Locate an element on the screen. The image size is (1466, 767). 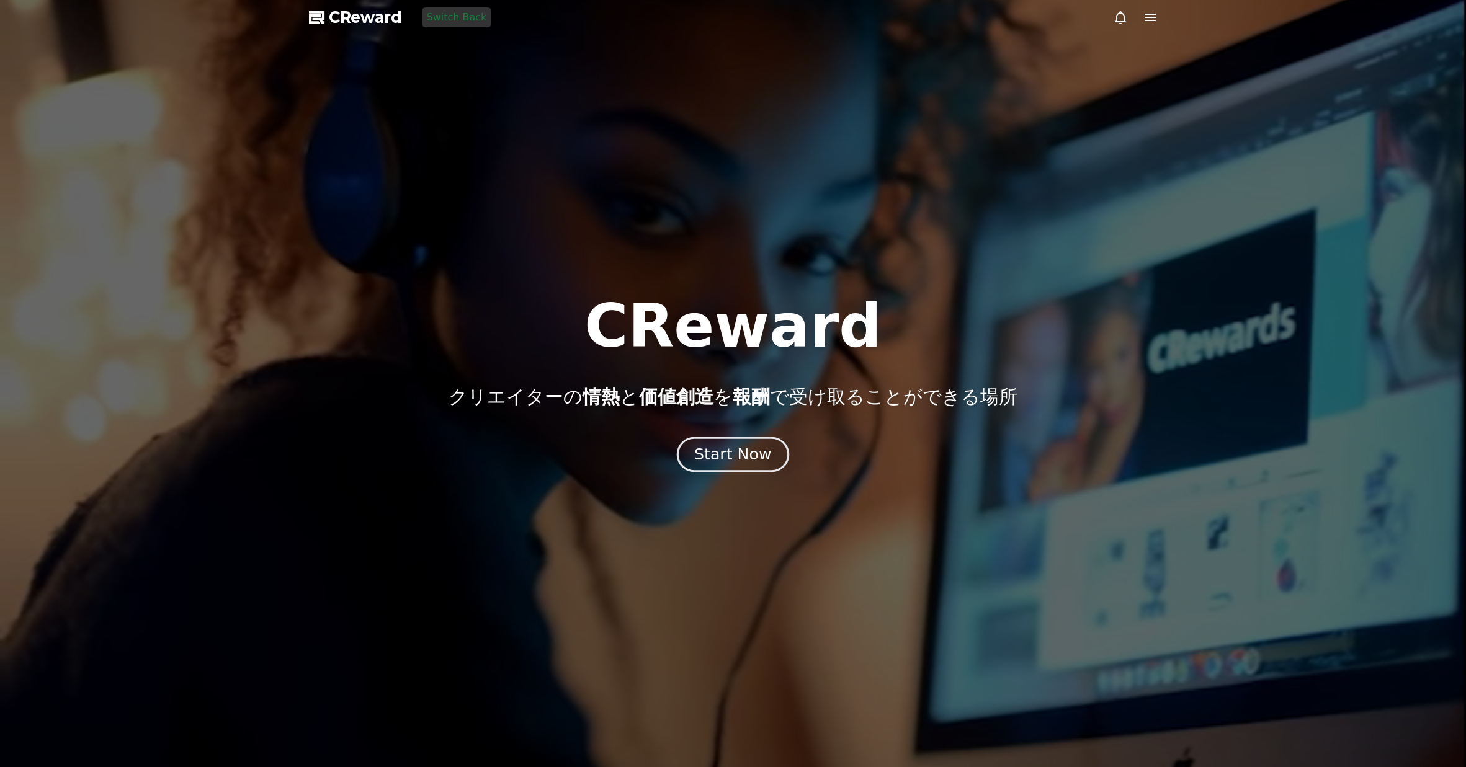
div: Start Now is located at coordinates (733, 455).